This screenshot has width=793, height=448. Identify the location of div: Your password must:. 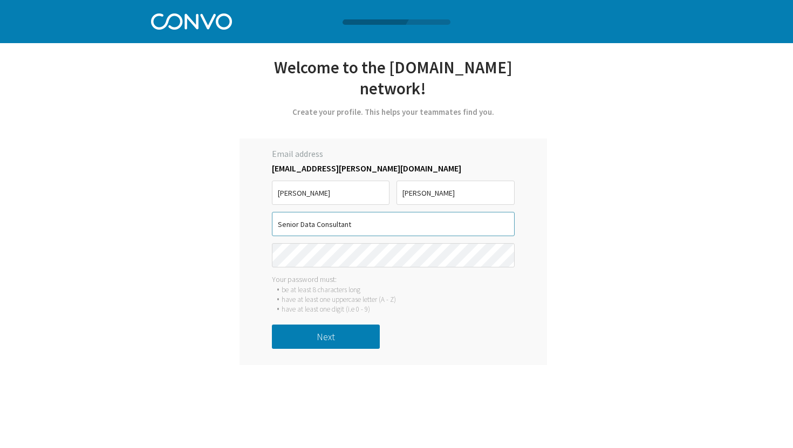
(393, 279).